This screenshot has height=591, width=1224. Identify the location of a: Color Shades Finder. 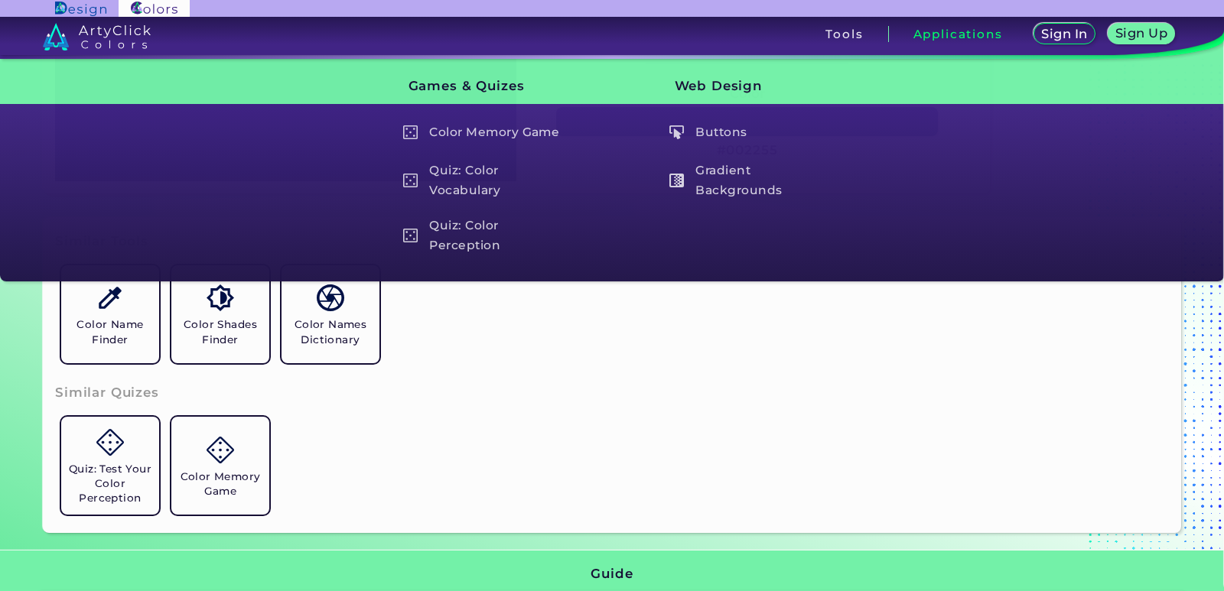
(220, 314).